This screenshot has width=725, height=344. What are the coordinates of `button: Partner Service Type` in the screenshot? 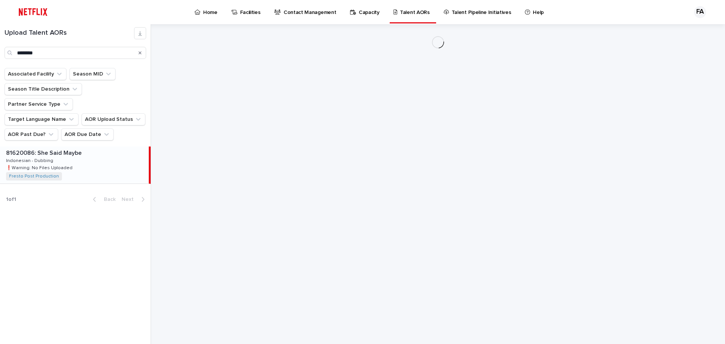 It's located at (38, 104).